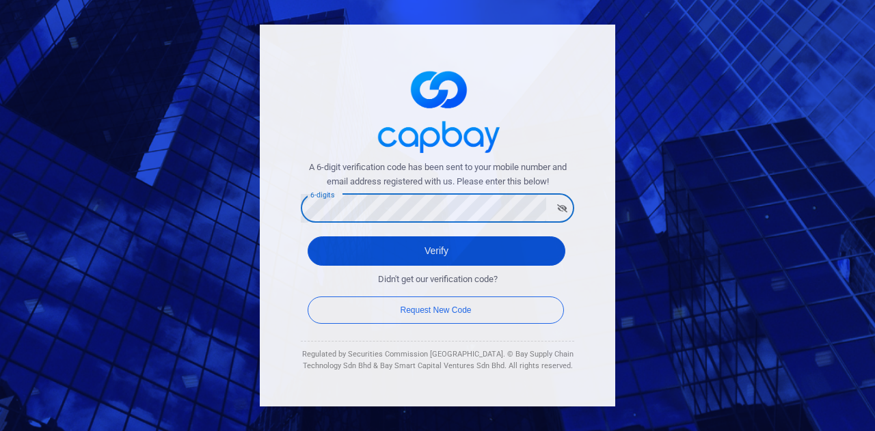 The image size is (875, 431). I want to click on label: 6-digits, so click(322, 195).